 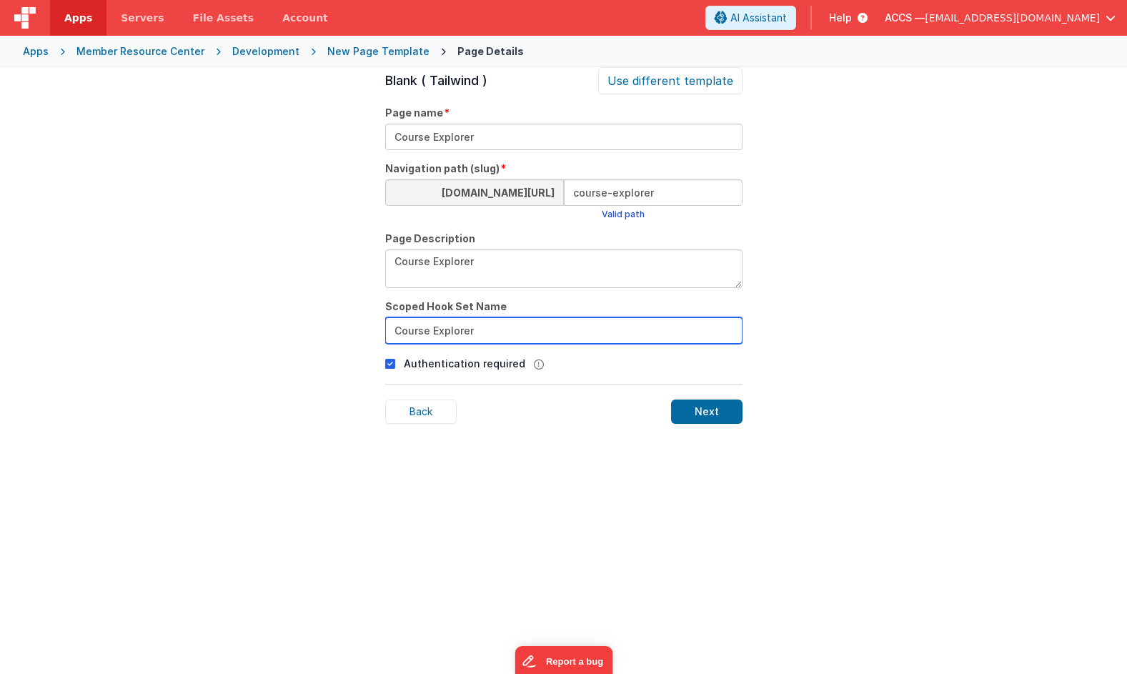 What do you see at coordinates (78, 18) in the screenshot?
I see `span: Apps` at bounding box center [78, 18].